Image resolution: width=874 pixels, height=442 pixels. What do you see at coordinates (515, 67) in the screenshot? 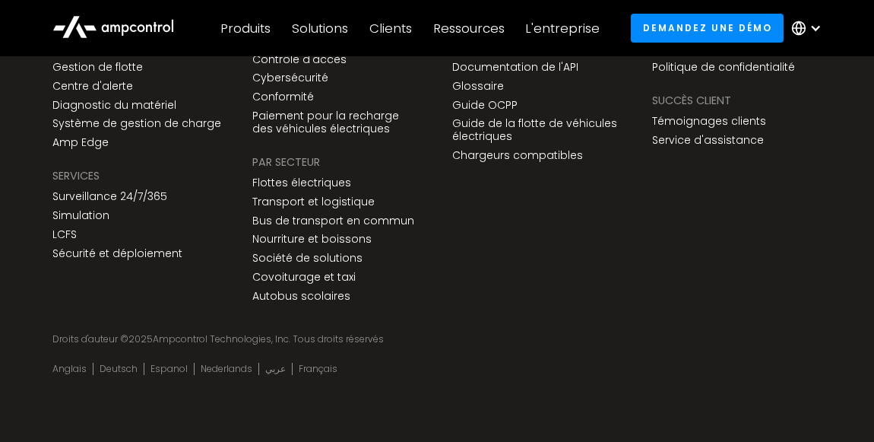
I see `a: Documentation de l'API` at bounding box center [515, 67].